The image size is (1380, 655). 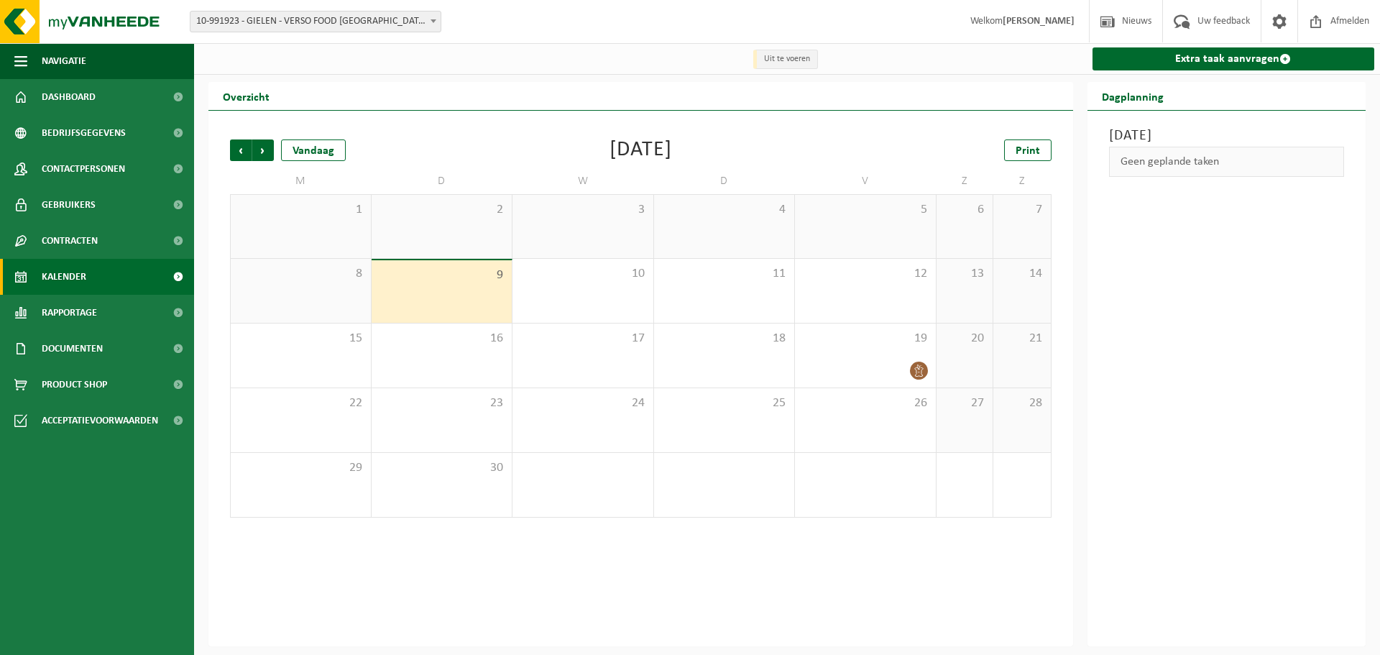 I want to click on span: 26, so click(x=866, y=403).